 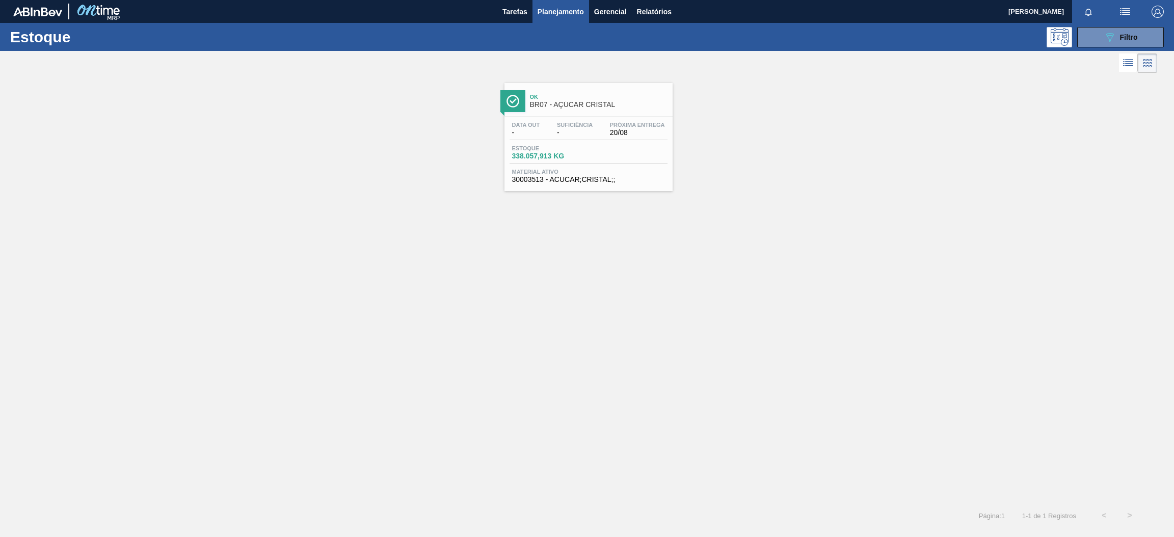 What do you see at coordinates (599, 104) in the screenshot?
I see `span: BR07 - AÇÚCAR CRISTAL` at bounding box center [599, 104].